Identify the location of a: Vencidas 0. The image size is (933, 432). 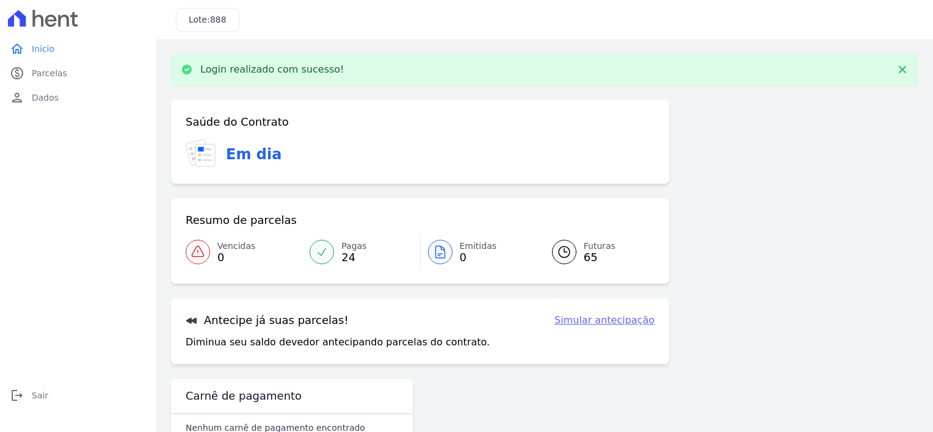
(244, 252).